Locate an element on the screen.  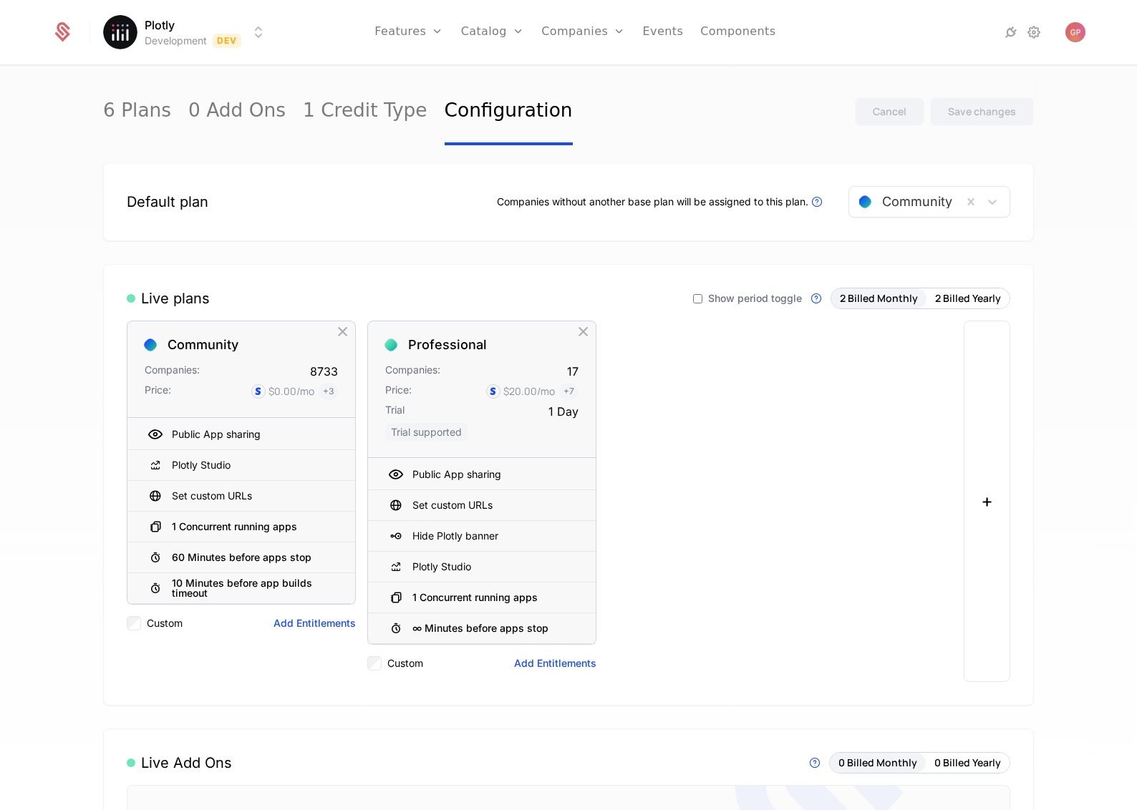
div: CommunityCompanies:8733Price:$0.00/mo+3Public App sharingPlotly StudioSet custom URLs1 Concurrent... is located at coordinates (241, 501).